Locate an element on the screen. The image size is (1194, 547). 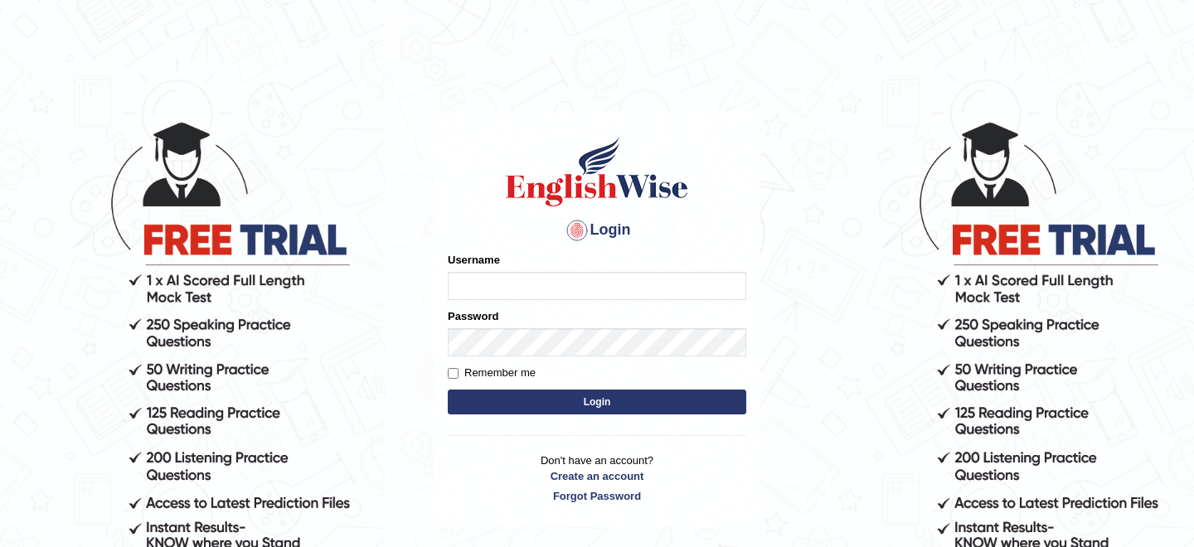
label: Username is located at coordinates (474, 260).